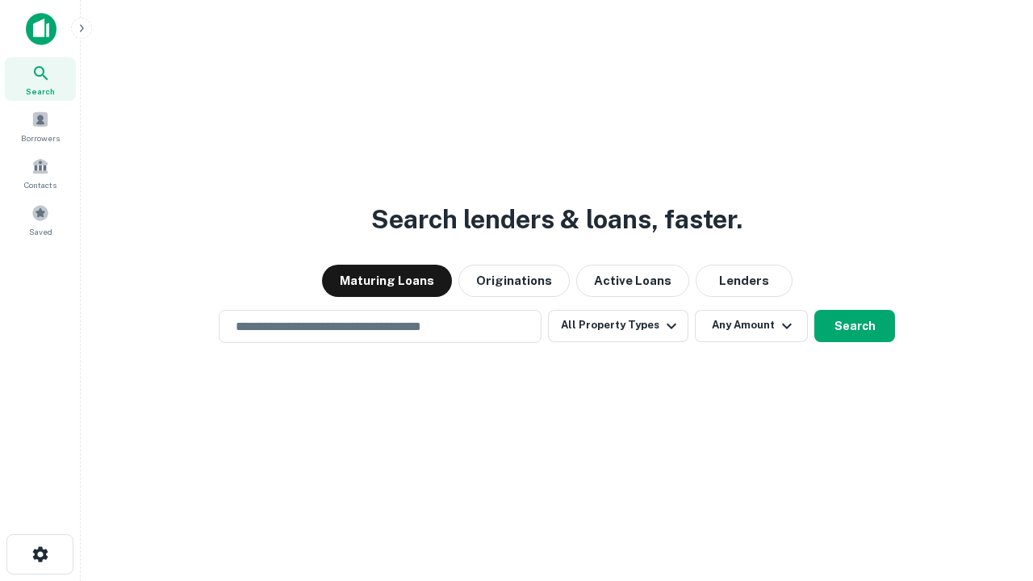 Image resolution: width=1033 pixels, height=581 pixels. What do you see at coordinates (41, 29) in the screenshot?
I see `img: capitalize-icon.png` at bounding box center [41, 29].